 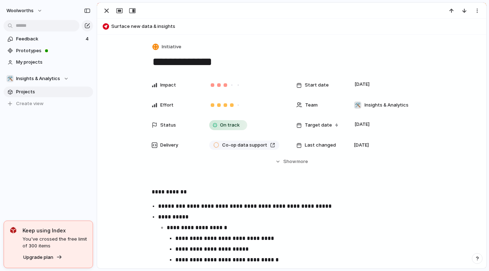 I want to click on button: Showmore, so click(x=292, y=162).